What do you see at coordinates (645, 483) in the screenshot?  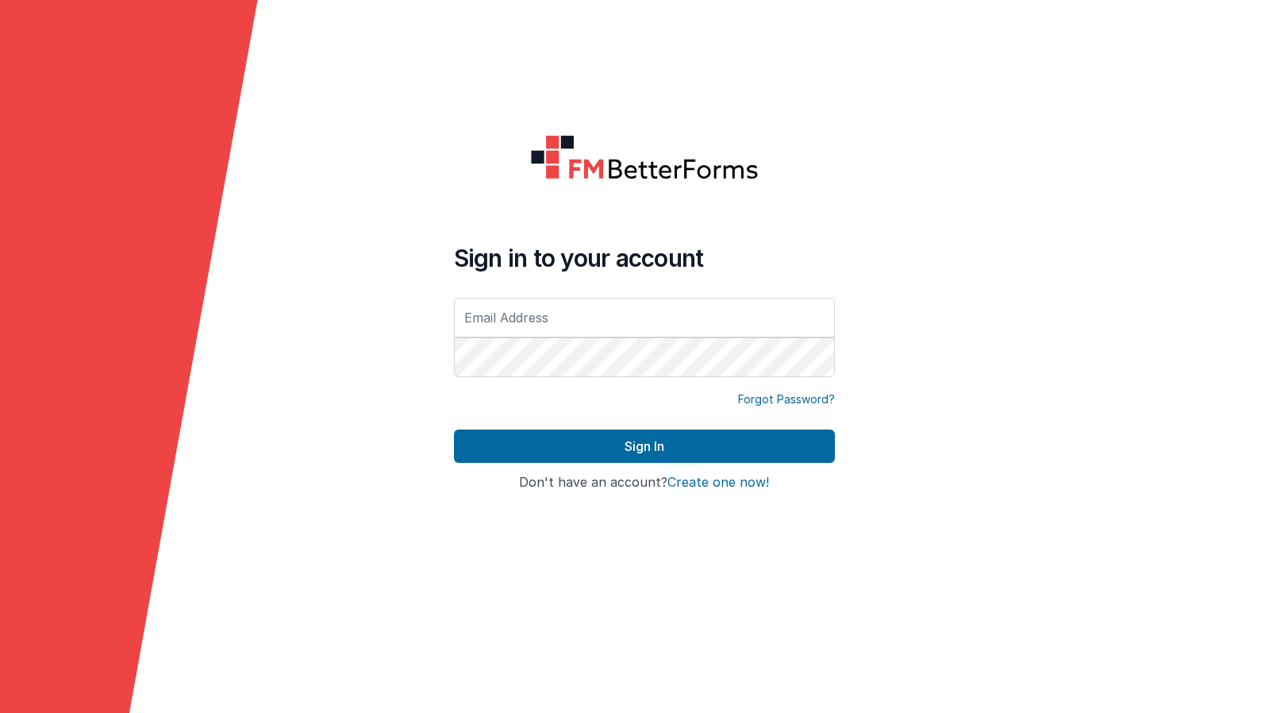 I see `h4: Don't have an account?` at bounding box center [645, 483].